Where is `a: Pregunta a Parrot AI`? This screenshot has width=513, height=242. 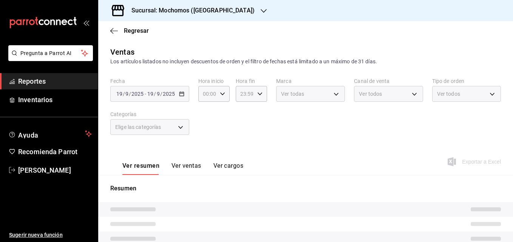
a: Pregunta a Parrot AI is located at coordinates (49, 59).